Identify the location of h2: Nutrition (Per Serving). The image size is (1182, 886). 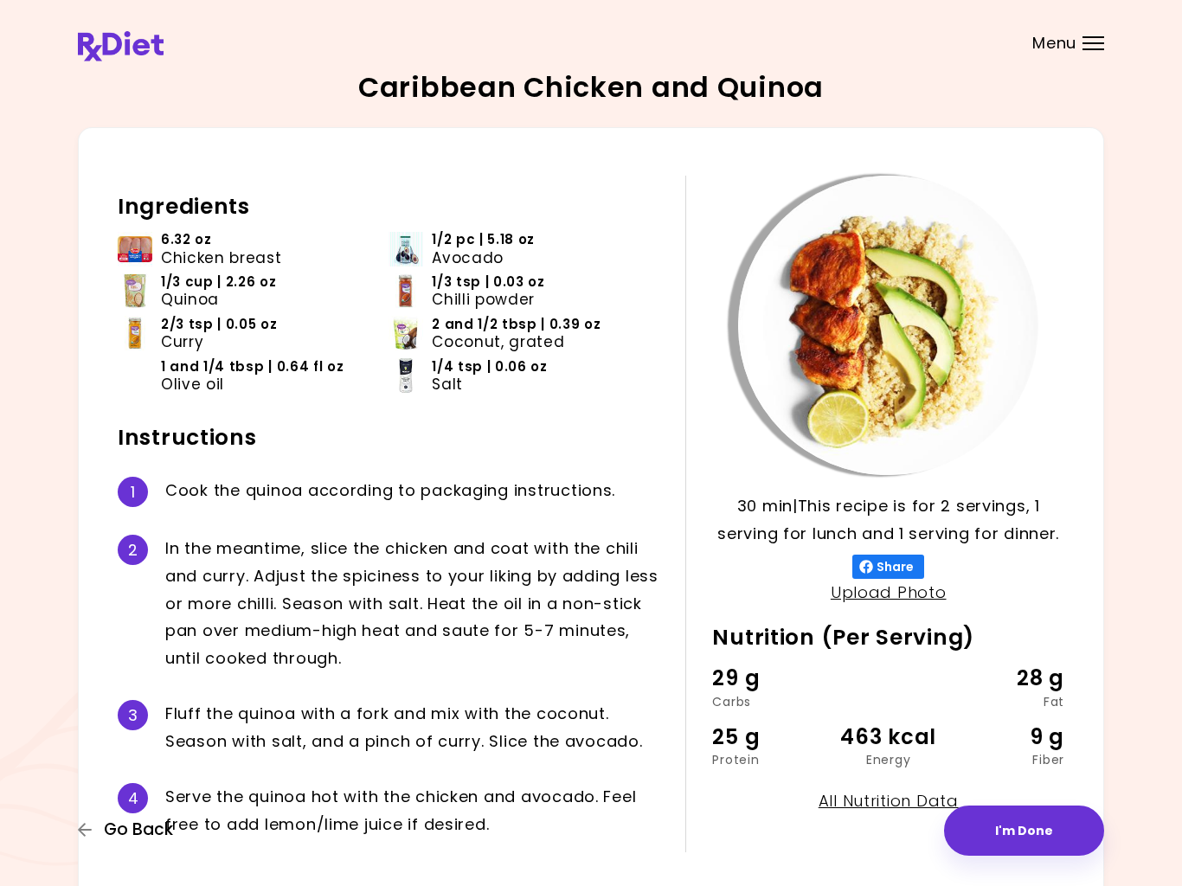
(888, 638).